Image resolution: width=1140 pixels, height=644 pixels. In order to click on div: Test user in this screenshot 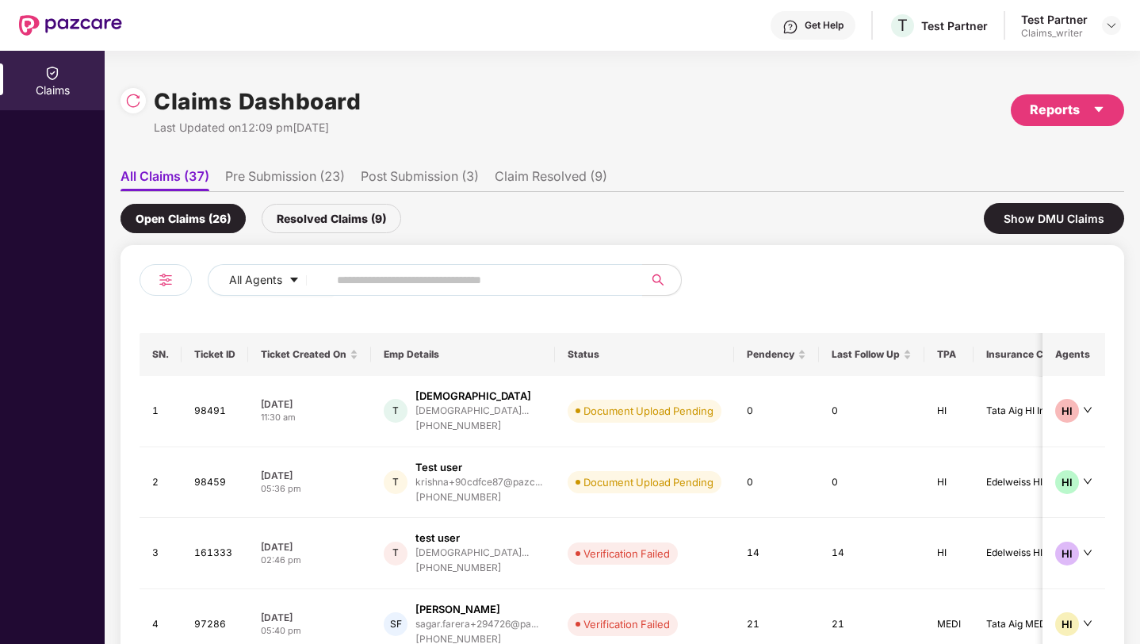, I will do `click(438, 467)`.